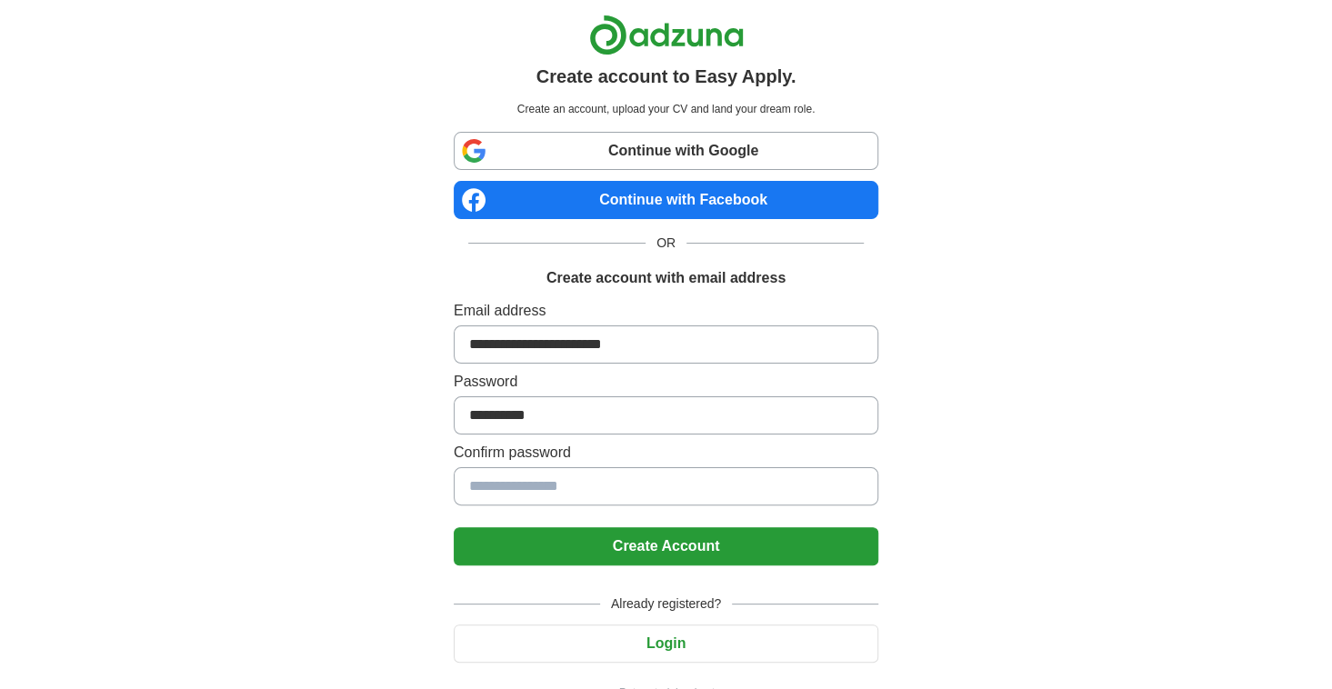  I want to click on span: Already registered?, so click(666, 604).